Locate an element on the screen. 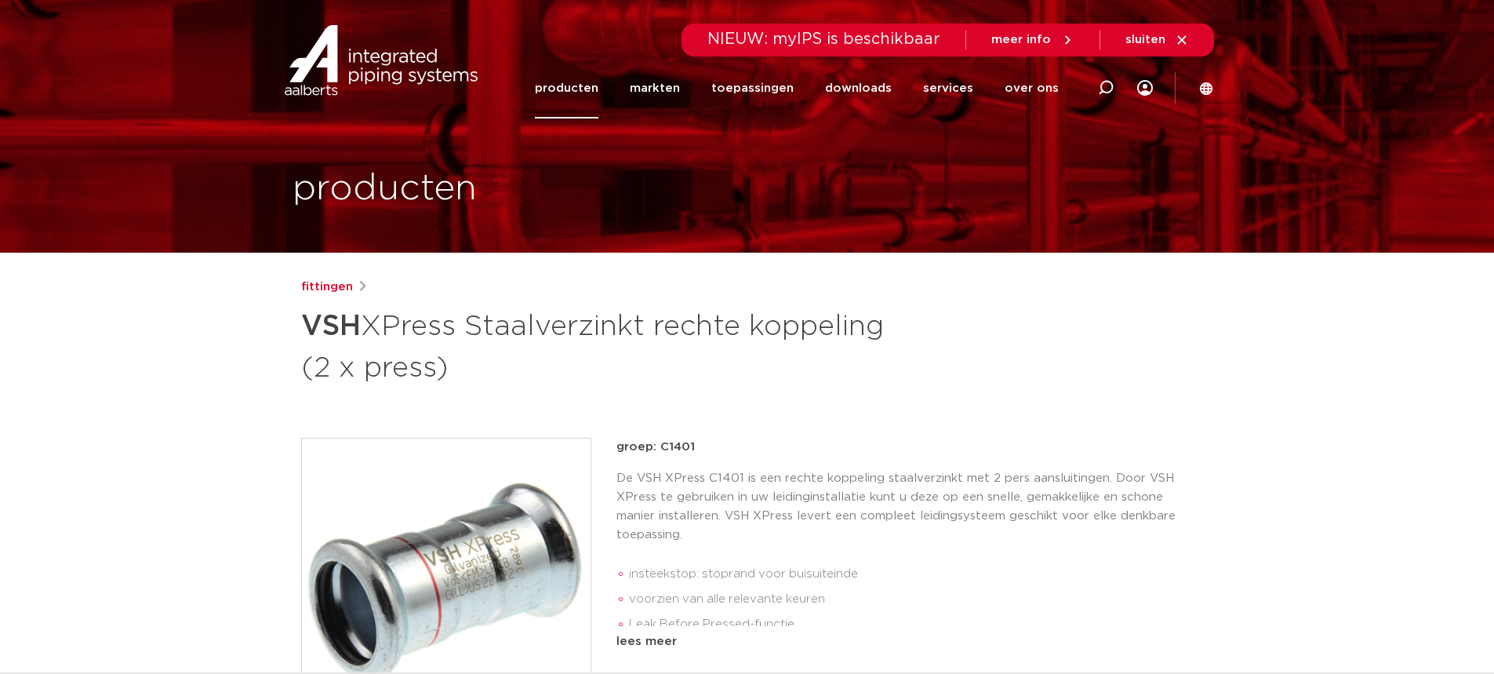  a: markten is located at coordinates (655, 88).